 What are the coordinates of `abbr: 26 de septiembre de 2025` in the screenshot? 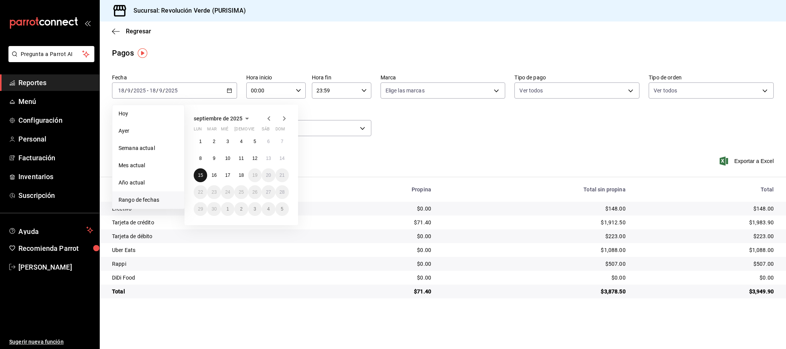 It's located at (255, 192).